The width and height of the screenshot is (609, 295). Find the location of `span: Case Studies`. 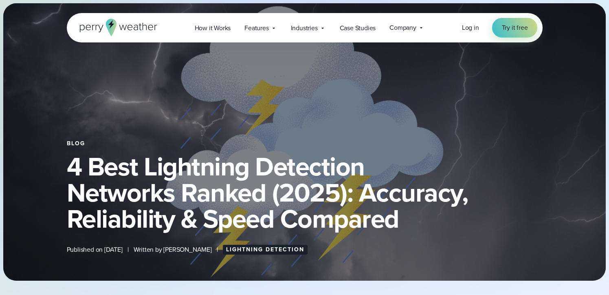

span: Case Studies is located at coordinates (358, 28).